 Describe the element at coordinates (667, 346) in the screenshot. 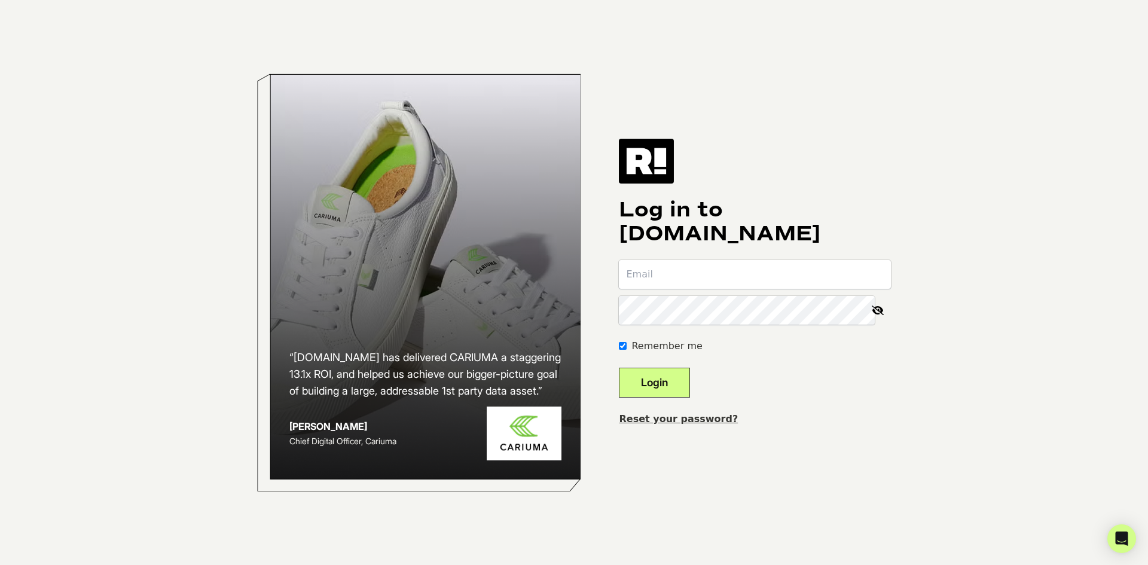

I see `label: Remember me` at that location.